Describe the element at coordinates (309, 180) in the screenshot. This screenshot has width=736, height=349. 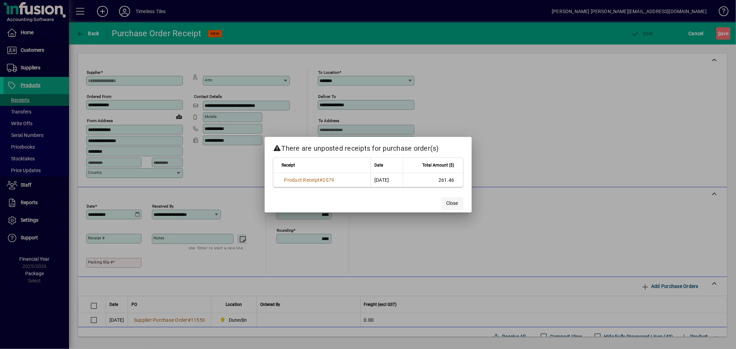
I see `a: Product Receipt#2079` at that location.